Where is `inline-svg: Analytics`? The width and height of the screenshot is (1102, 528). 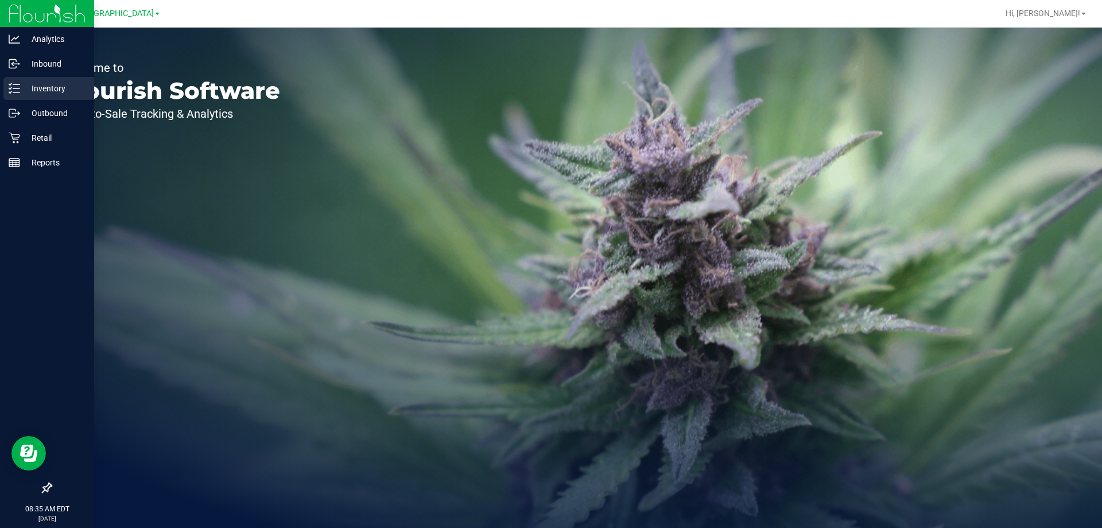
inline-svg: Analytics is located at coordinates (14, 39).